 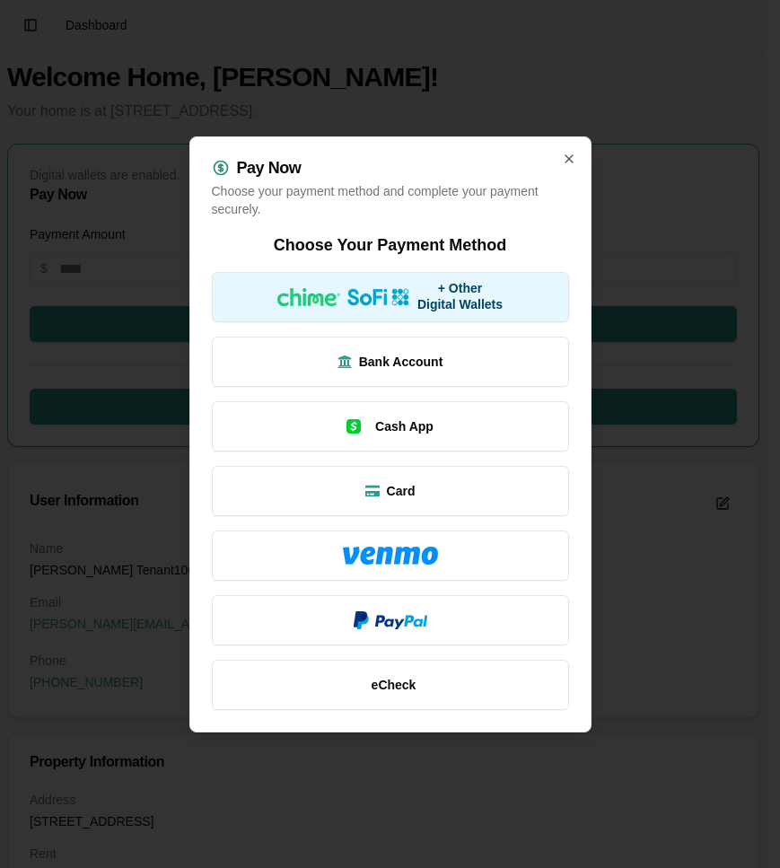 What do you see at coordinates (269, 168) in the screenshot?
I see `h2: Pay Now` at bounding box center [269, 168].